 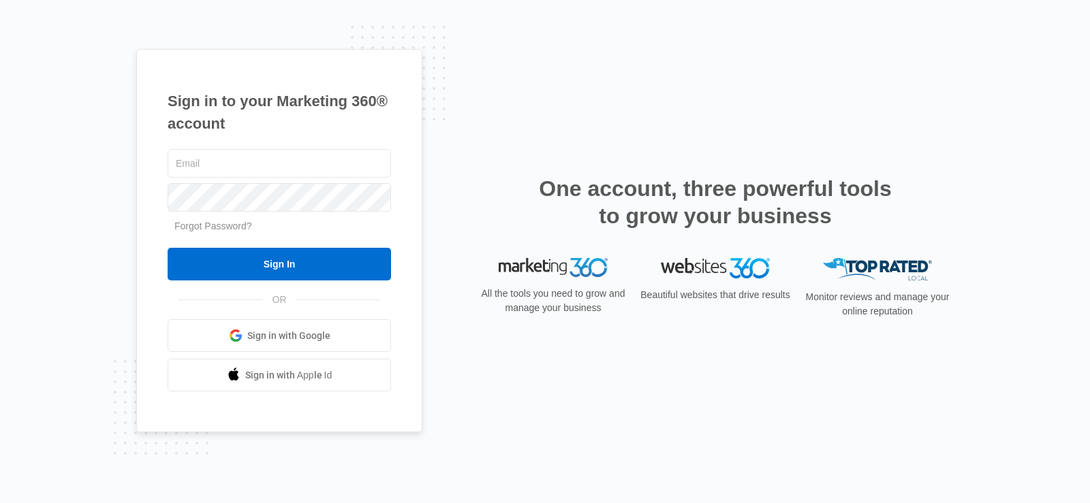 What do you see at coordinates (279, 375) in the screenshot?
I see `a: Sign in with Apple Id` at bounding box center [279, 375].